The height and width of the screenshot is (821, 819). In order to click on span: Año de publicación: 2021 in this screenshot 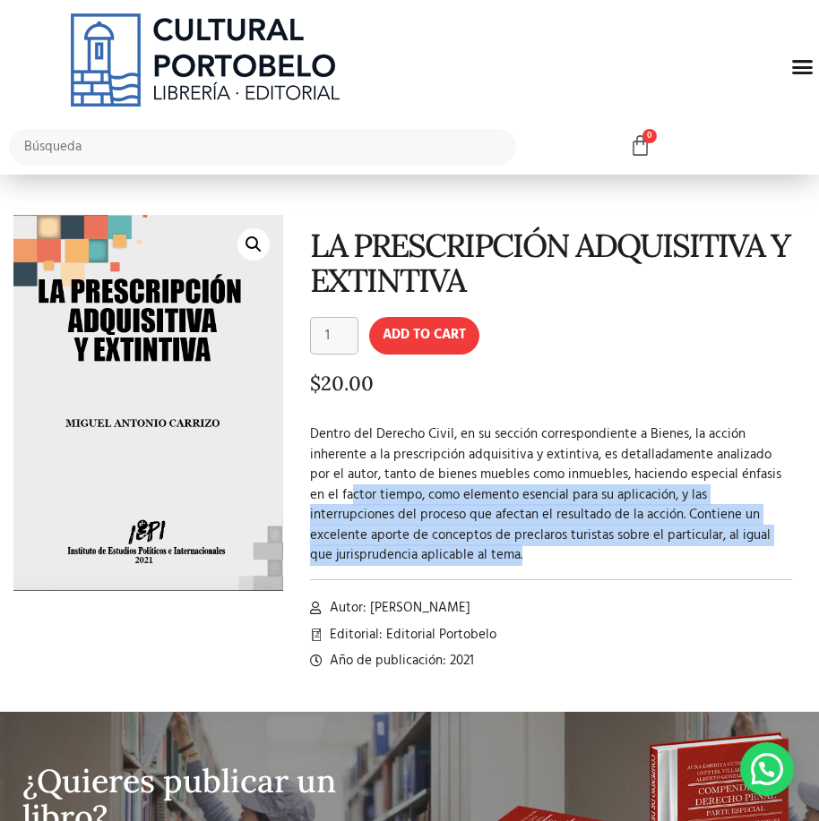, I will do `click(399, 661)`.